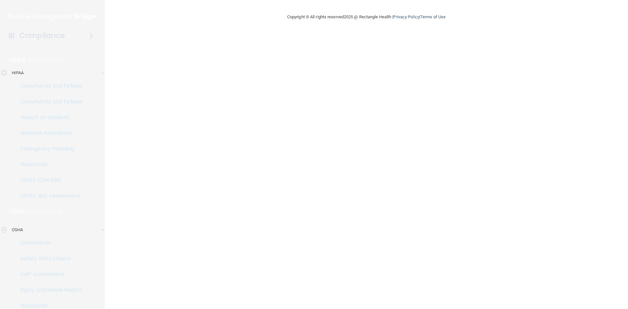 The height and width of the screenshot is (309, 628). I want to click on p: Documents, so click(49, 243).